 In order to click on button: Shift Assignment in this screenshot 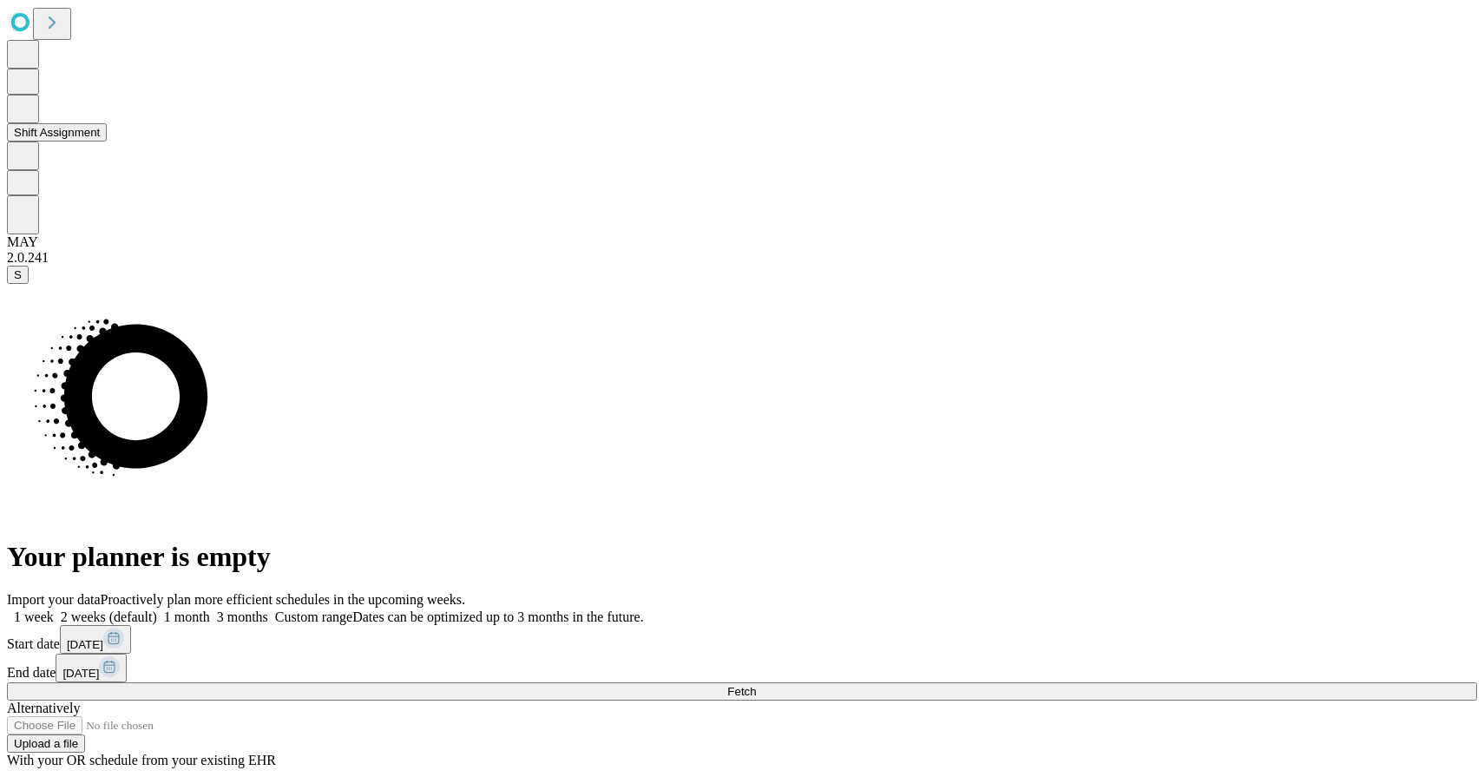, I will do `click(56, 132)`.